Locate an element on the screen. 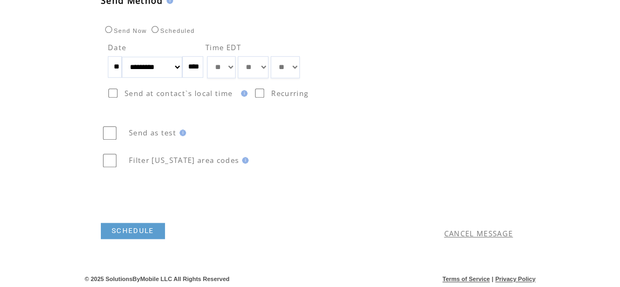 This screenshot has height=287, width=620. span: Recurring is located at coordinates (289, 93).